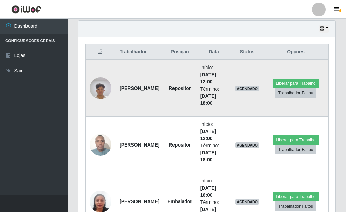  What do you see at coordinates (214, 52) in the screenshot?
I see `th: Data` at bounding box center [214, 52].